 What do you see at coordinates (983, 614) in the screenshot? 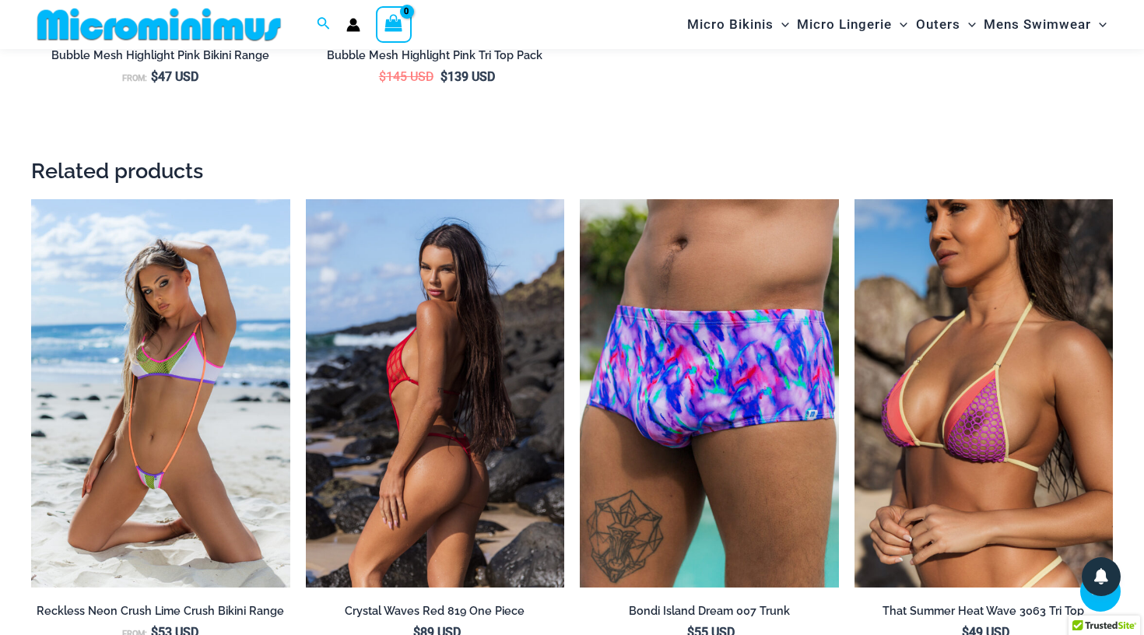
I see `a: That Summer Heat Wave 3063 Tri Top` at bounding box center [983, 614].